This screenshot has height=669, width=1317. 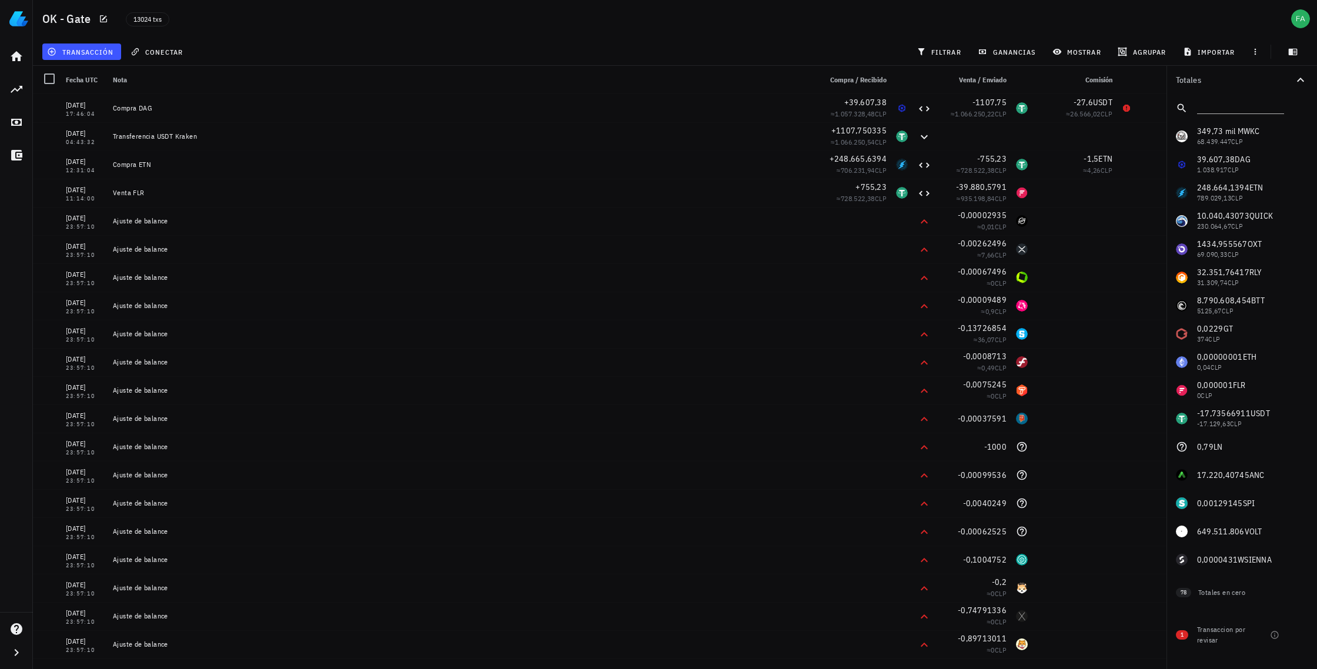 I want to click on button: conectar, so click(x=158, y=52).